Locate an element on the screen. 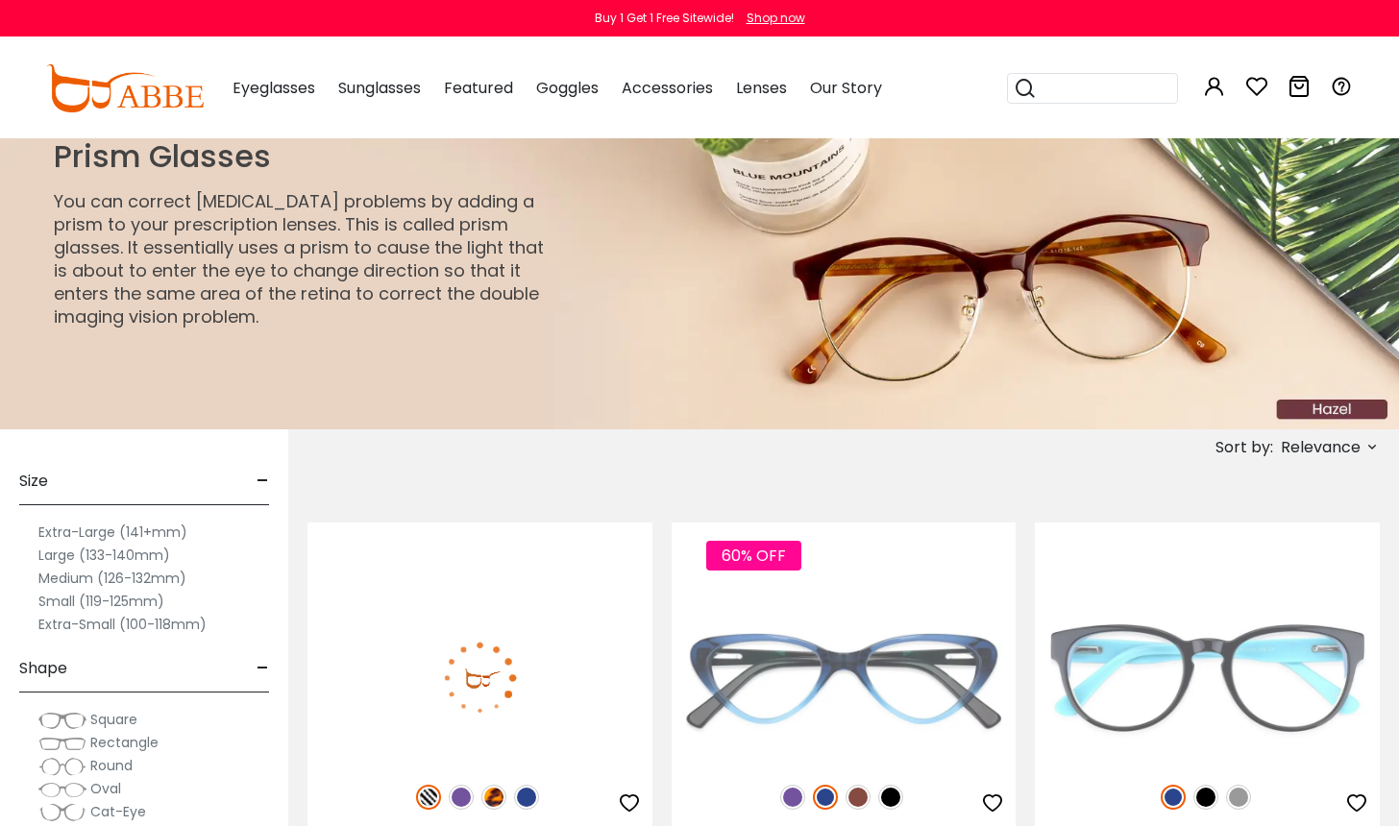 The height and width of the screenshot is (826, 1399). span: Accessories is located at coordinates (667, 87).